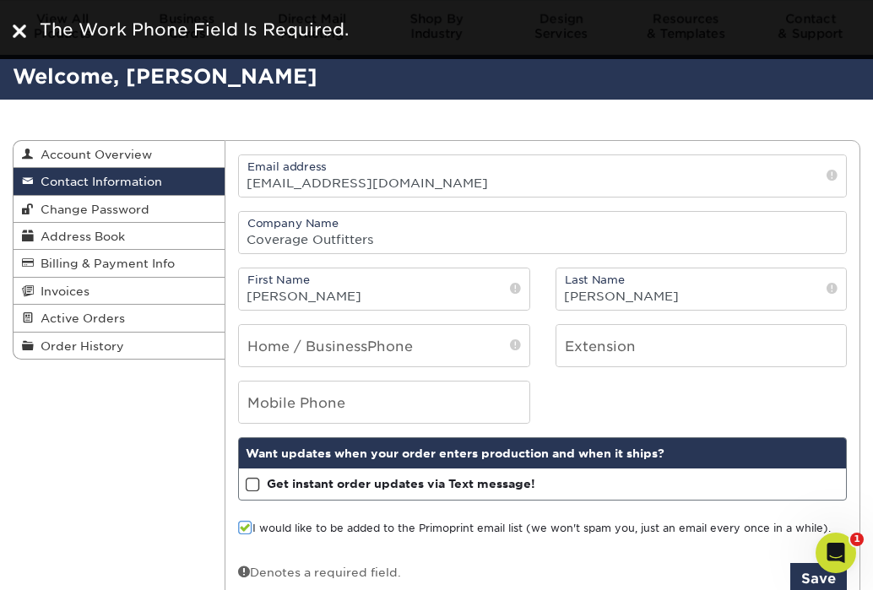 Image resolution: width=873 pixels, height=590 pixels. What do you see at coordinates (119, 209) in the screenshot?
I see `a: Change Password` at bounding box center [119, 209].